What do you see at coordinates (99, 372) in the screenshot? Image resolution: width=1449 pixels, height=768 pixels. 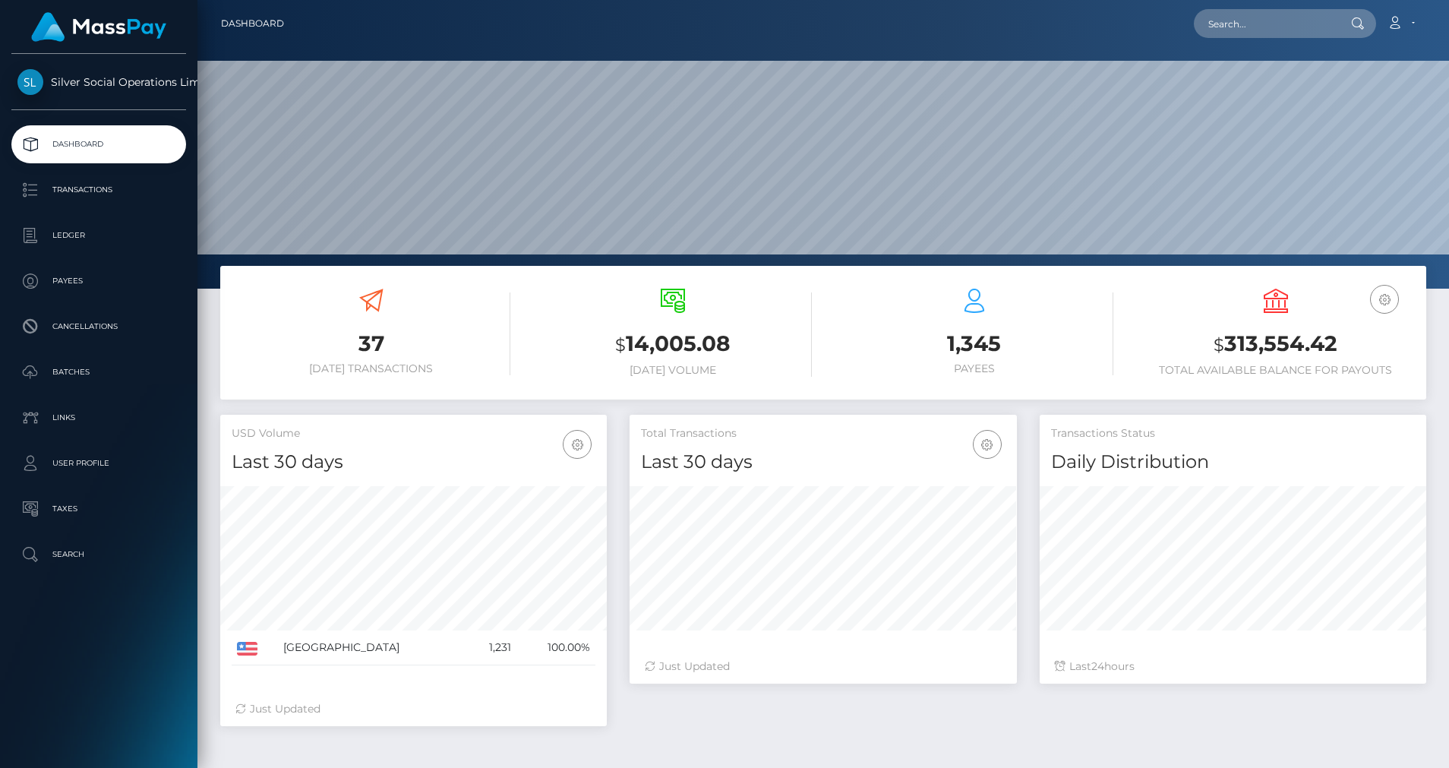 I see `p: Batches` at bounding box center [99, 372].